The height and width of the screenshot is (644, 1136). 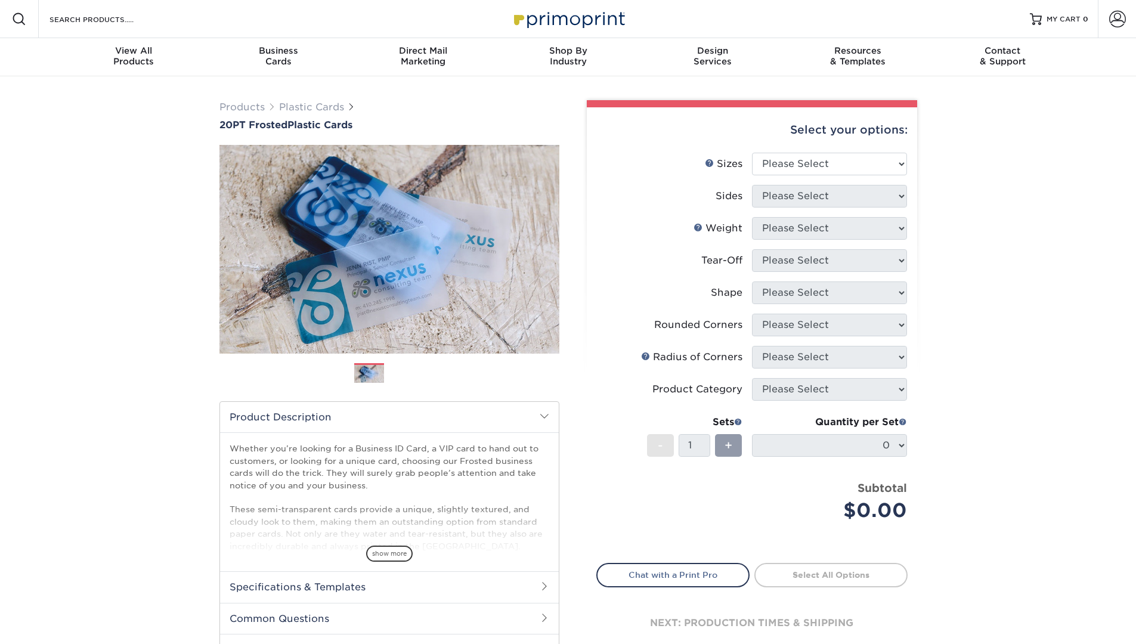 I want to click on h2: Product Description, so click(x=389, y=417).